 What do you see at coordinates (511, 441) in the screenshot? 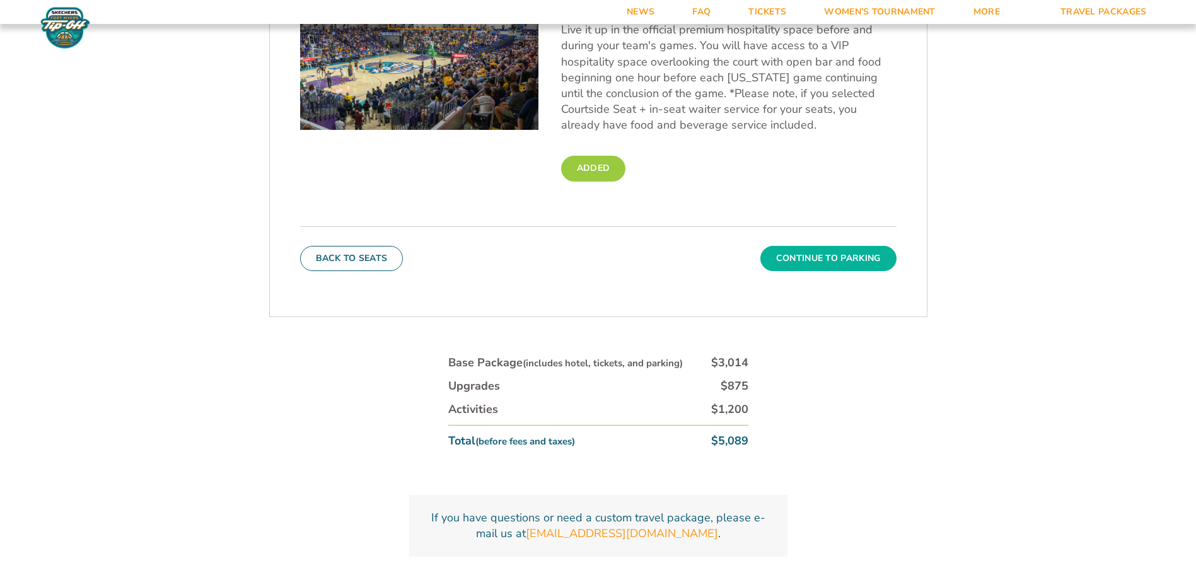
I see `div: Total` at bounding box center [511, 441].